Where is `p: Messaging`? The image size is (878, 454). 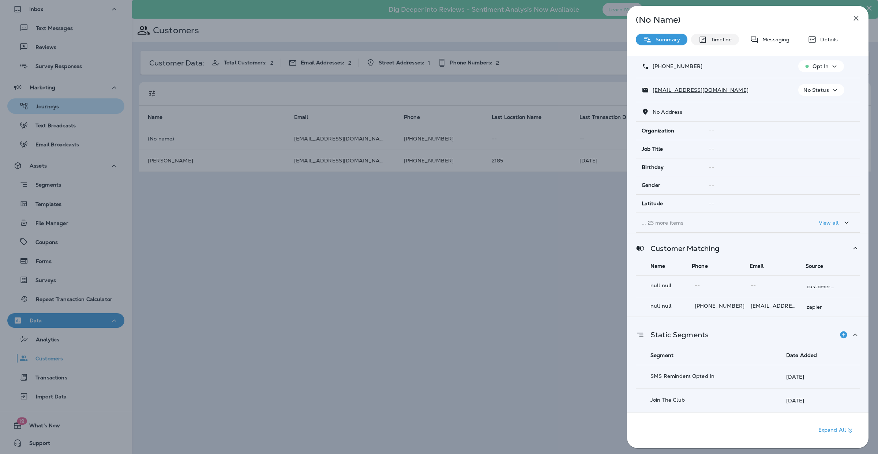 p: Messaging is located at coordinates (774, 40).